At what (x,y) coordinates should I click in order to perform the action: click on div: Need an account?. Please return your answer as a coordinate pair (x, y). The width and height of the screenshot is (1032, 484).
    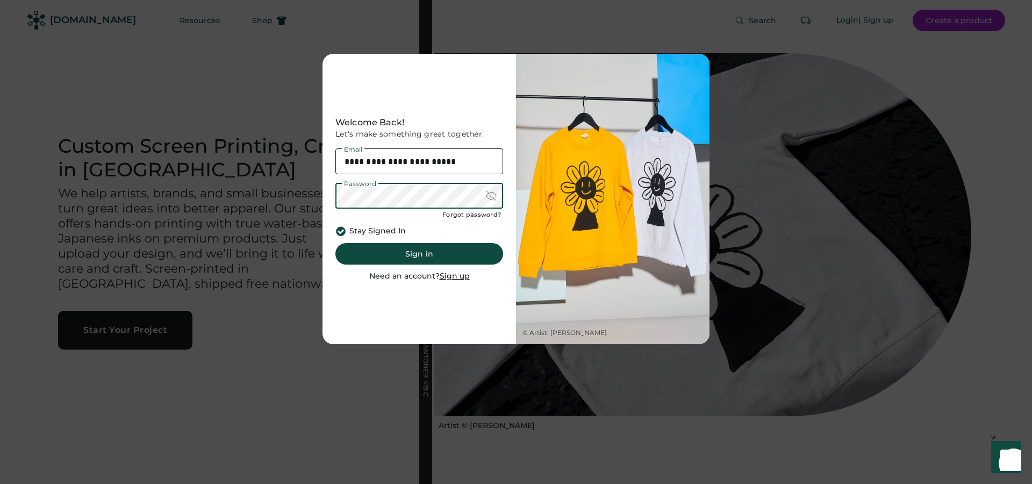
    Looking at the image, I should click on (419, 276).